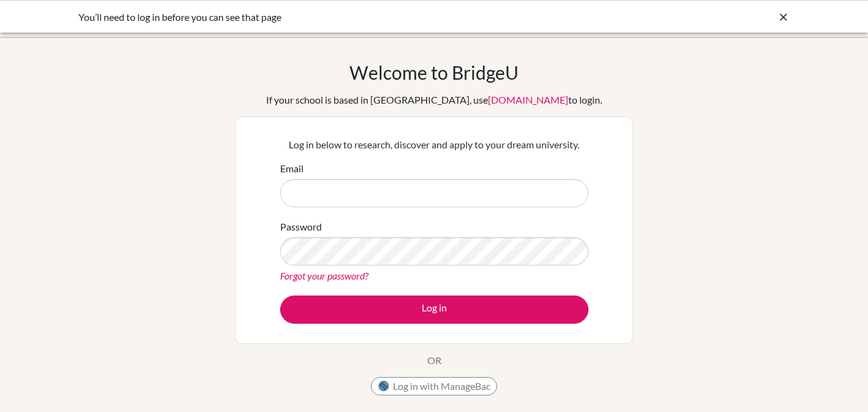 The height and width of the screenshot is (412, 868). Describe the element at coordinates (342, 17) in the screenshot. I see `div: You’ll need to log in before you can see that page` at that location.